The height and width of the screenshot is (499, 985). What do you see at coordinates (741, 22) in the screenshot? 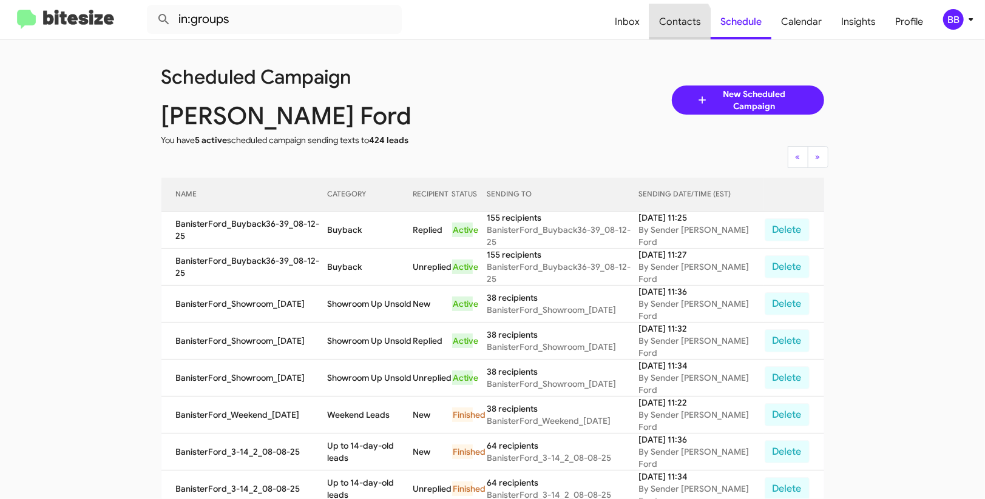
I see `span: Schedule` at bounding box center [741, 22].